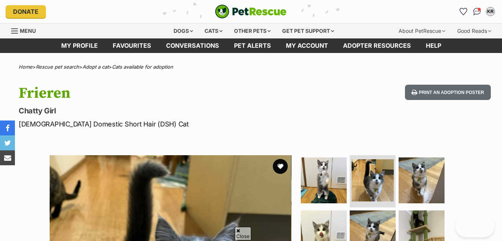  What do you see at coordinates (252, 46) in the screenshot?
I see `a: Pet alerts` at bounding box center [252, 46].